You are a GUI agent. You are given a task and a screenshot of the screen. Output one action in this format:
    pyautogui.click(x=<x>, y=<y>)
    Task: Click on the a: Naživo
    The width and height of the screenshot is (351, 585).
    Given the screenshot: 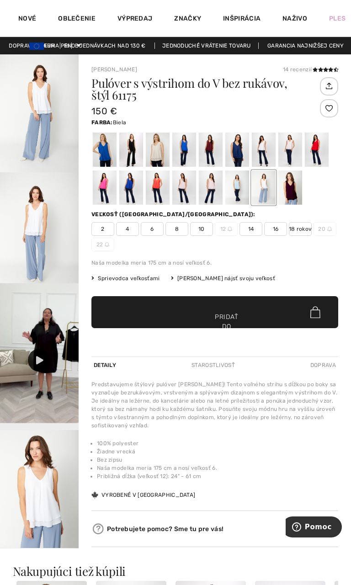 What is the action you would take?
    pyautogui.click(x=295, y=18)
    